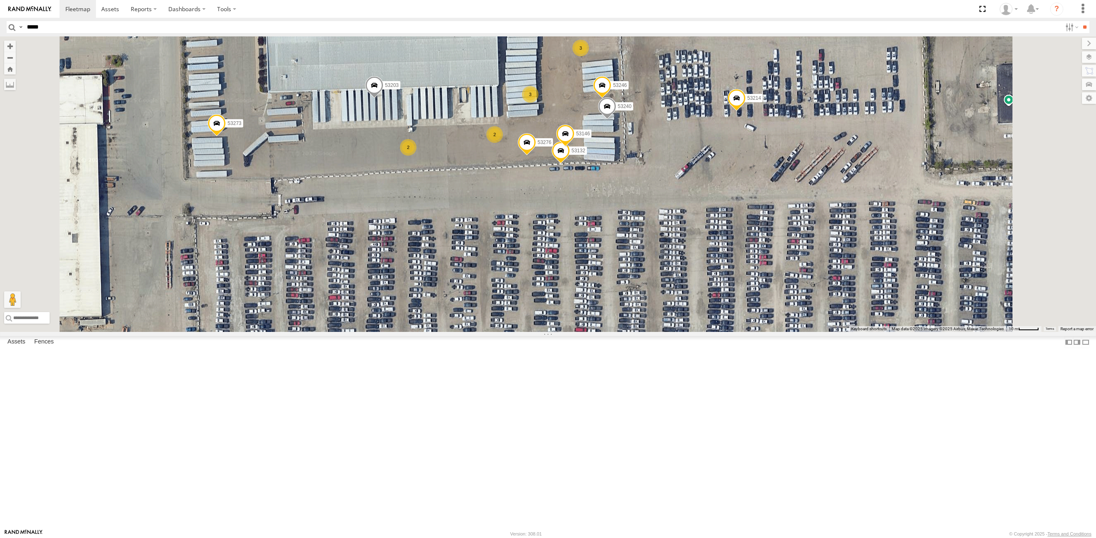 Image resolution: width=1096 pixels, height=538 pixels. Describe the element at coordinates (1013, 328) in the screenshot. I see `span: 10 m` at that location.